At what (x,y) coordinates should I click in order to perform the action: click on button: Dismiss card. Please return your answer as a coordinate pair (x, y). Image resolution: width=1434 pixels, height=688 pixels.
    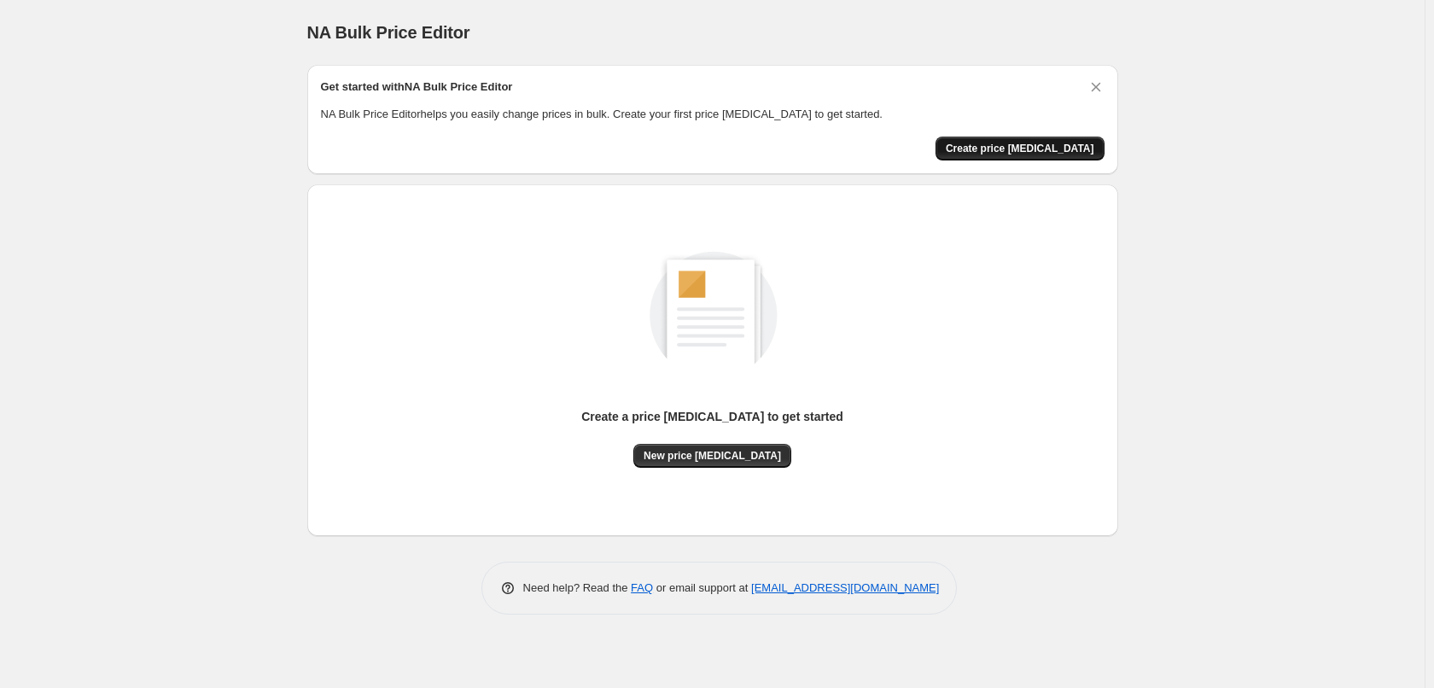
    Looking at the image, I should click on (1096, 87).